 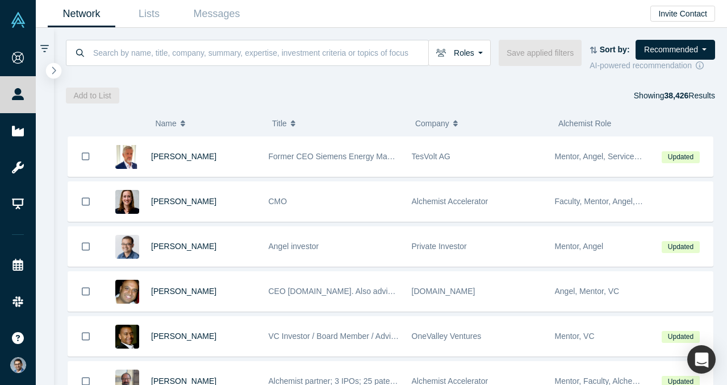 What do you see at coordinates (575, 336) in the screenshot?
I see `span: Mentor, VC` at bounding box center [575, 336].